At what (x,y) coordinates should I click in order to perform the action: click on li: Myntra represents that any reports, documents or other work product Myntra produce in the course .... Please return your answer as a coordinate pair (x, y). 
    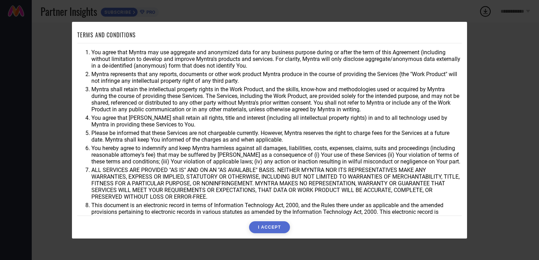
    Looking at the image, I should click on (276, 78).